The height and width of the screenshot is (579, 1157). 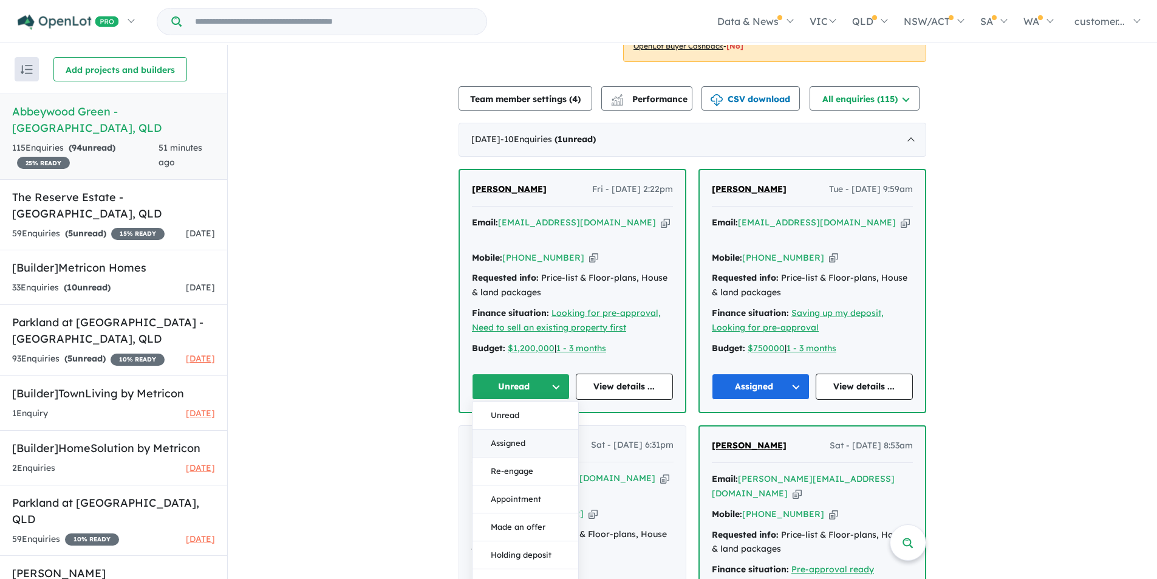 I want to click on button: Team member settings (4), so click(x=526, y=98).